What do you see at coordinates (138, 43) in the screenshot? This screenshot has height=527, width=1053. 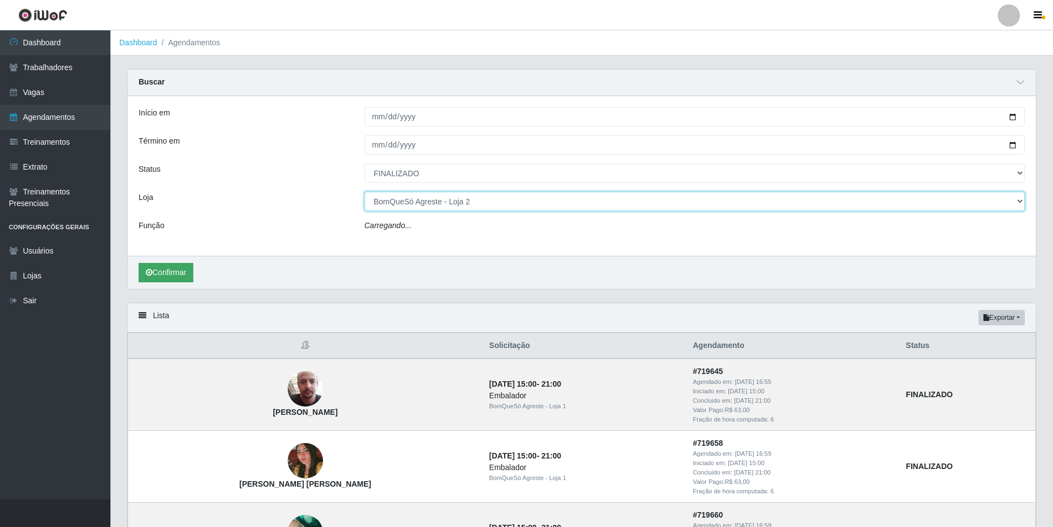 I see `a: Dashboard` at bounding box center [138, 43].